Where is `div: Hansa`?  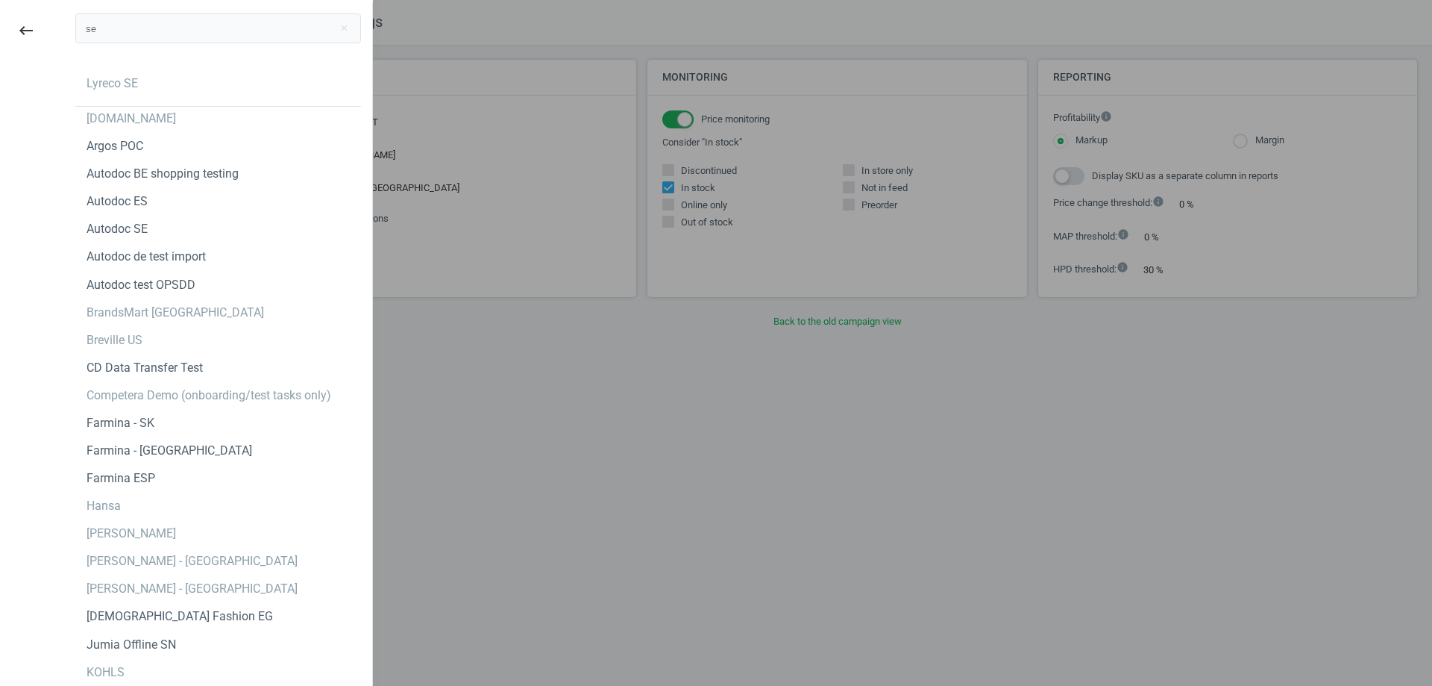
div: Hansa is located at coordinates (104, 506).